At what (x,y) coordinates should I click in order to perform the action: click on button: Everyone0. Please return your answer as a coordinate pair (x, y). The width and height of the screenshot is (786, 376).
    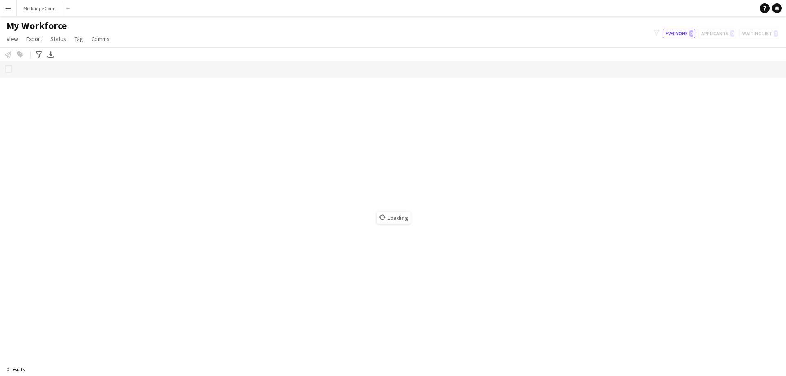
    Looking at the image, I should click on (679, 34).